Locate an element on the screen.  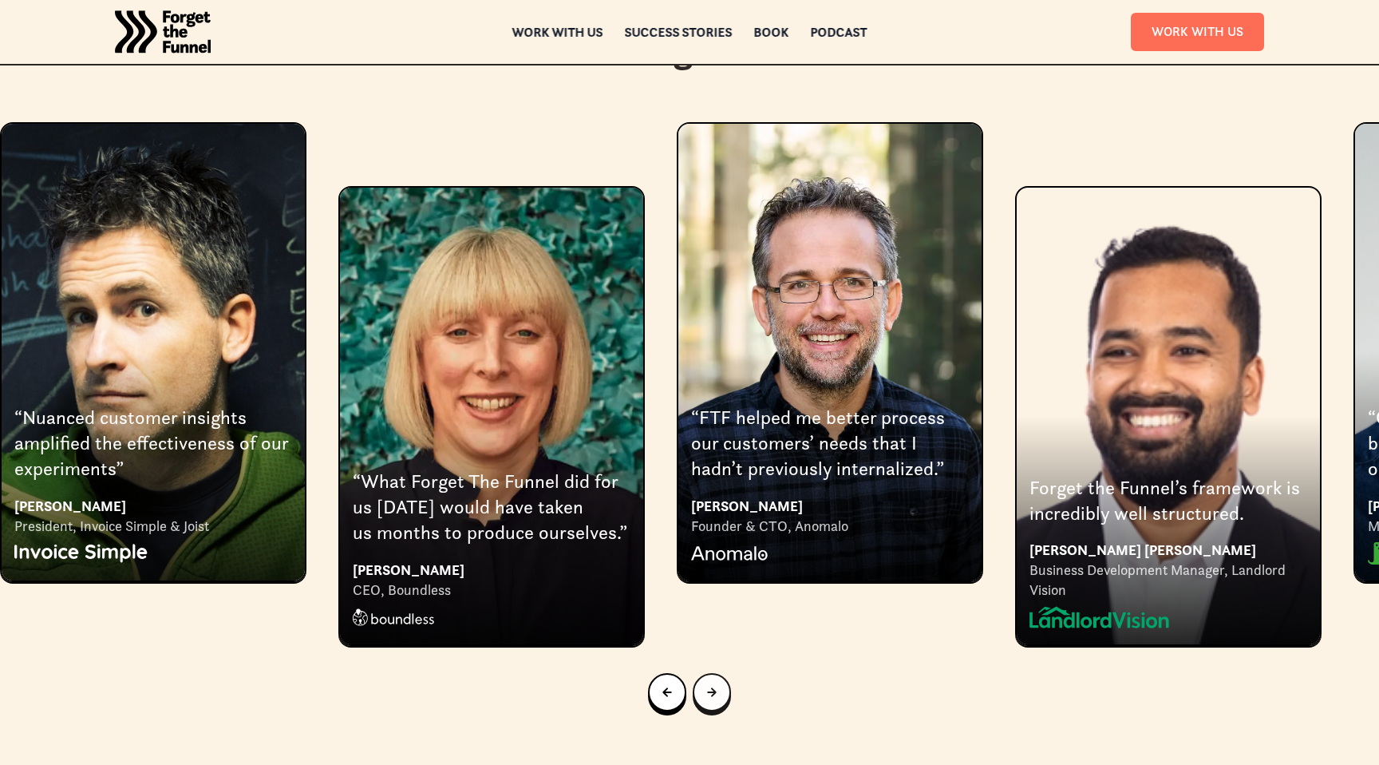
div: “FTF helped me better process our customers’ needs that I hadn’t previously internalized.” is located at coordinates (830, 443).